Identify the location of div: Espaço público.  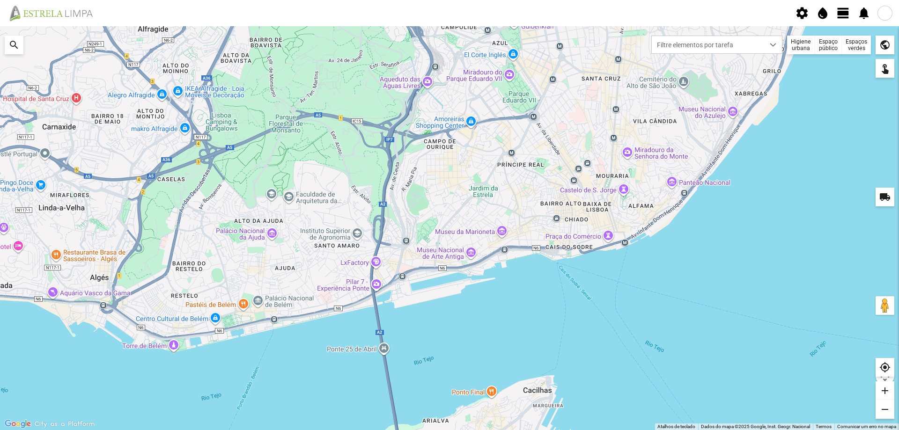
(829, 45).